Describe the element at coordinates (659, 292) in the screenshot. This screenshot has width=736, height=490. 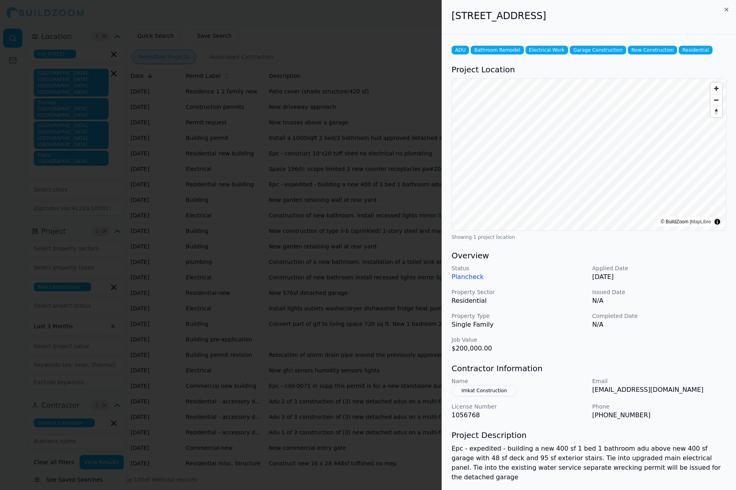
I see `p: Issued Date` at that location.